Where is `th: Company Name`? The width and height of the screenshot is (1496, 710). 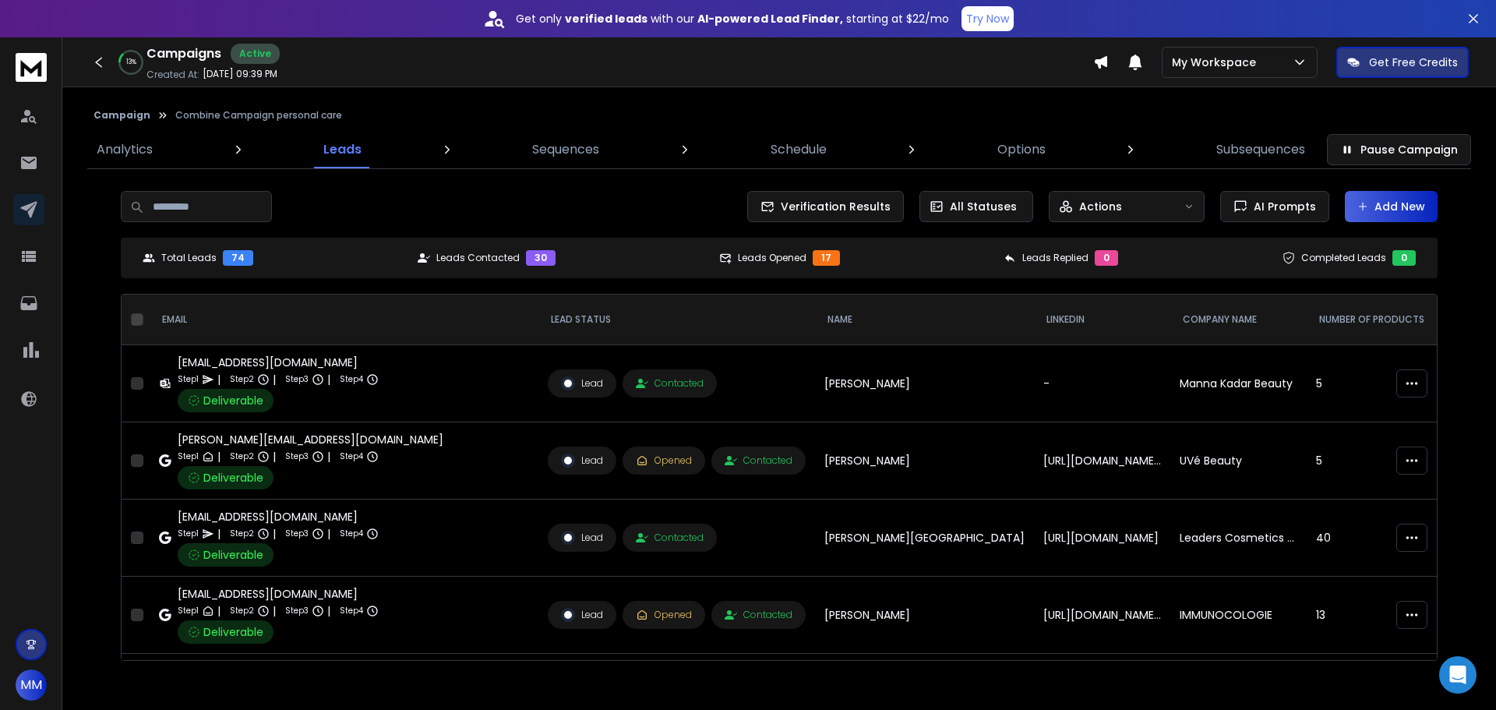
th: Company Name is located at coordinates (1238, 319).